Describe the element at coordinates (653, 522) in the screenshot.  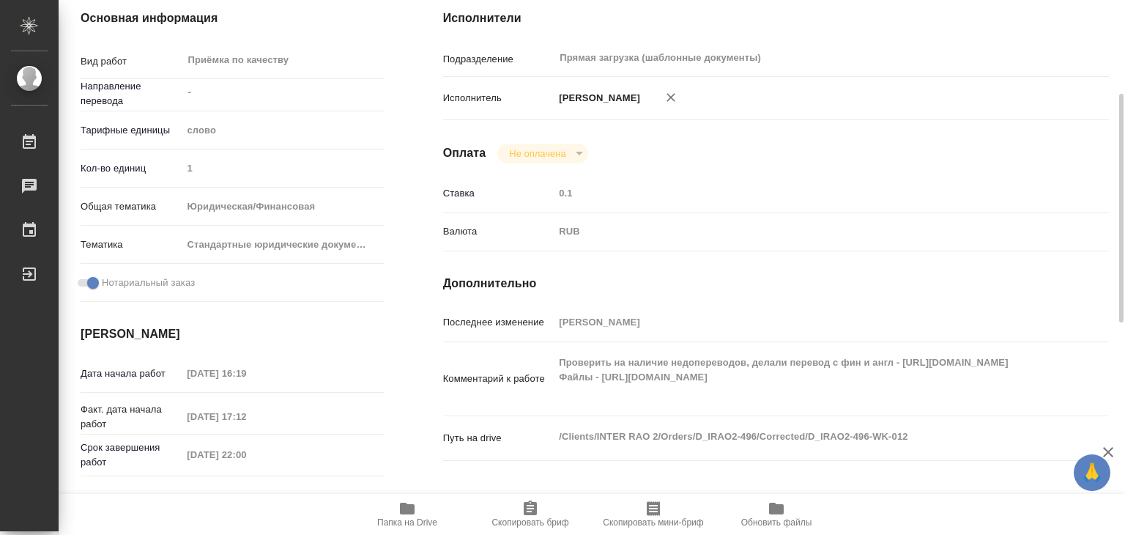
I see `span: Скопировать мини-бриф` at that location.